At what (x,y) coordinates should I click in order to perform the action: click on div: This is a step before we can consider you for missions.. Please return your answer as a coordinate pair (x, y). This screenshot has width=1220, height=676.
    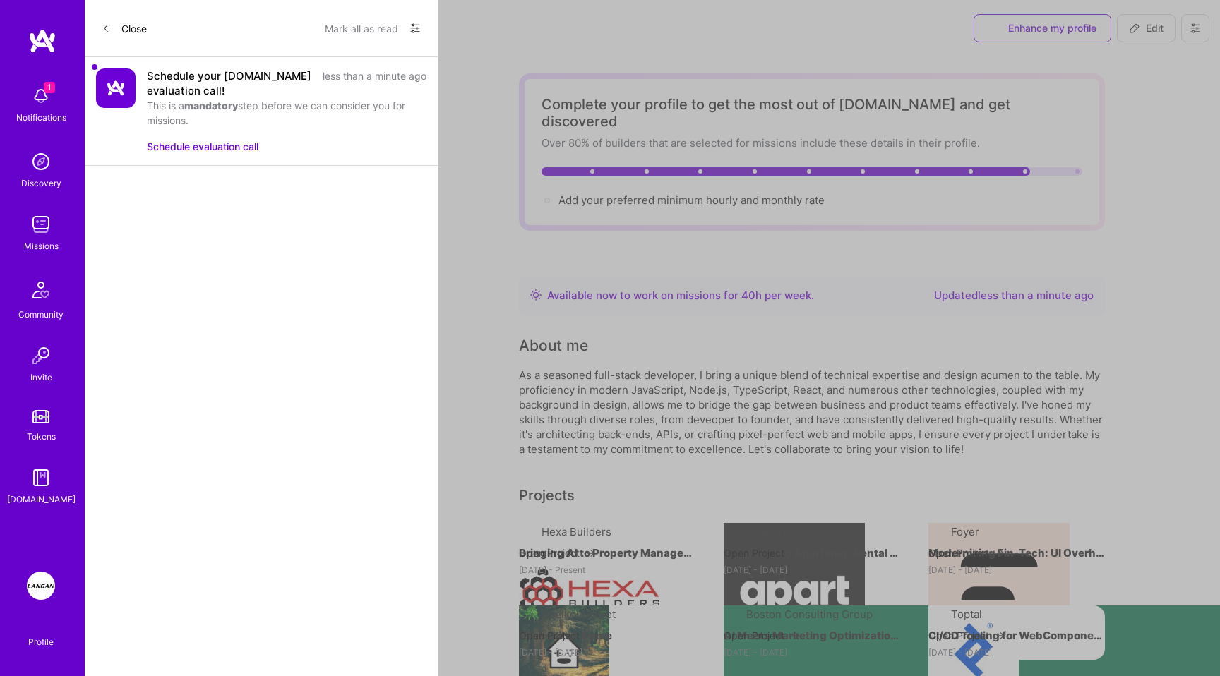
    Looking at the image, I should click on (287, 113).